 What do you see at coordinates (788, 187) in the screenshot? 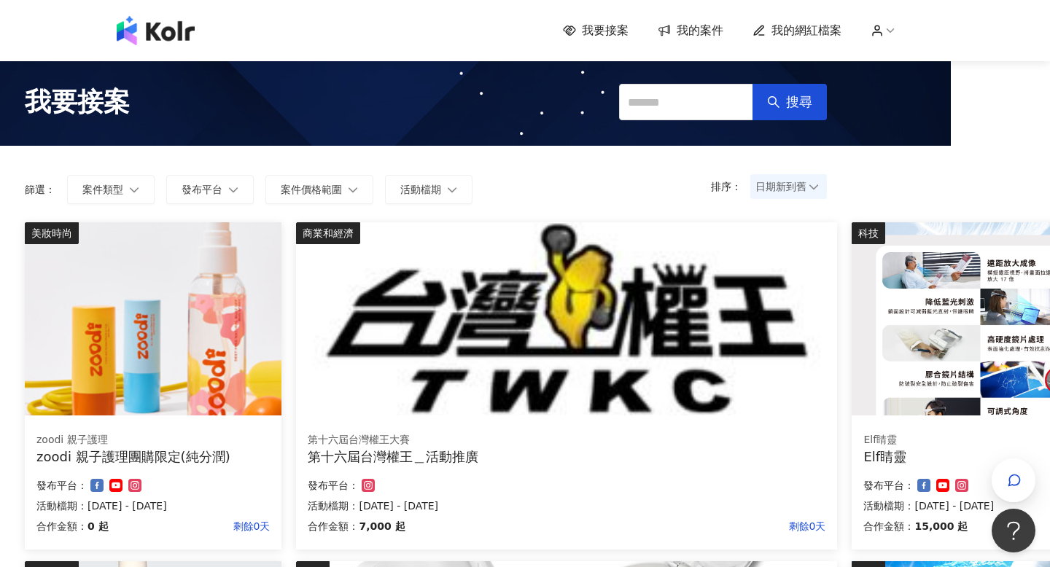
I see `span: 日期新到舊` at bounding box center [788, 187].